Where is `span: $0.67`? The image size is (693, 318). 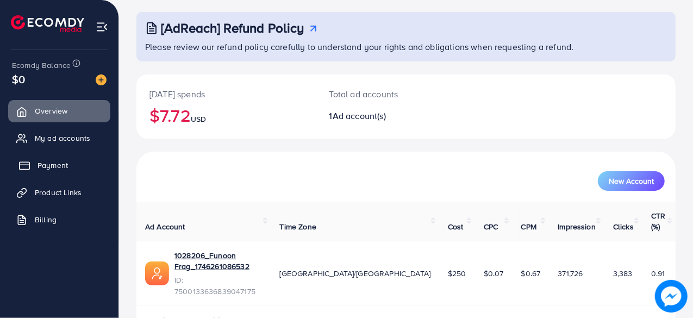 span: $0.67 is located at coordinates (531, 273).